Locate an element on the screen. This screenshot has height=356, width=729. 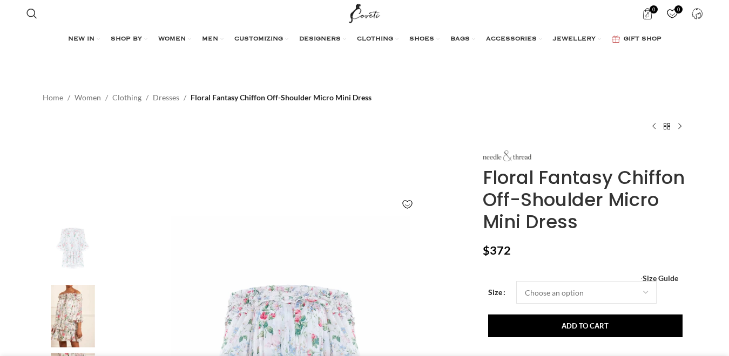
span: NEW IN is located at coordinates (81, 39).